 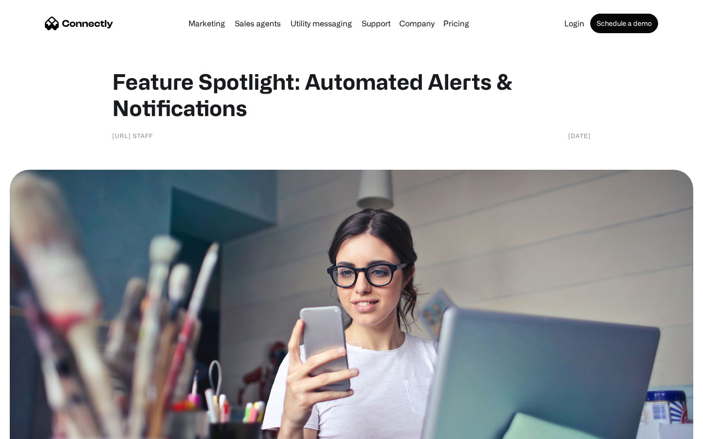 What do you see at coordinates (34, 429) in the screenshot?
I see `aside: Language selected: English` at bounding box center [34, 429].